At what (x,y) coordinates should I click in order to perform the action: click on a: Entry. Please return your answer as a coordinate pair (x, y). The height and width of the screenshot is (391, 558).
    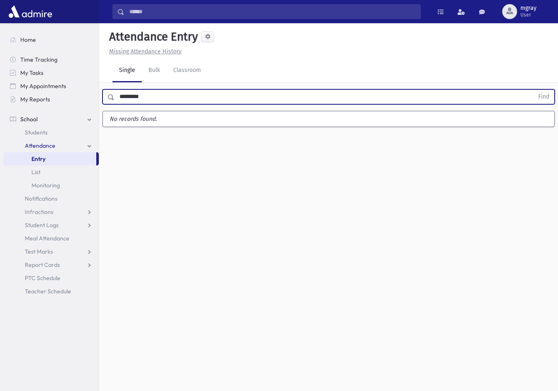
    Looking at the image, I should click on (50, 159).